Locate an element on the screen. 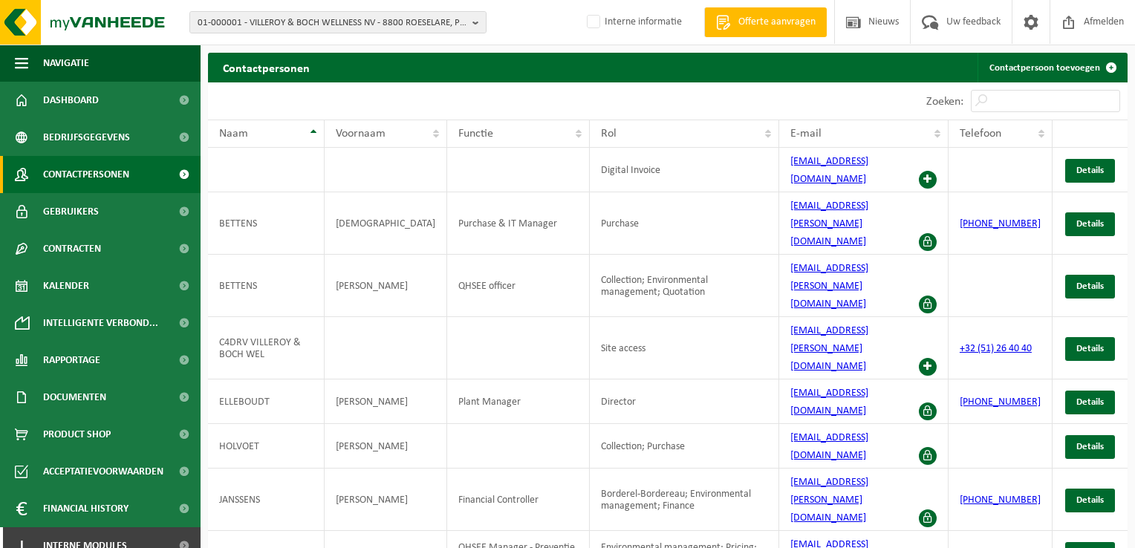  h2: Contactpersonen is located at coordinates (266, 67).